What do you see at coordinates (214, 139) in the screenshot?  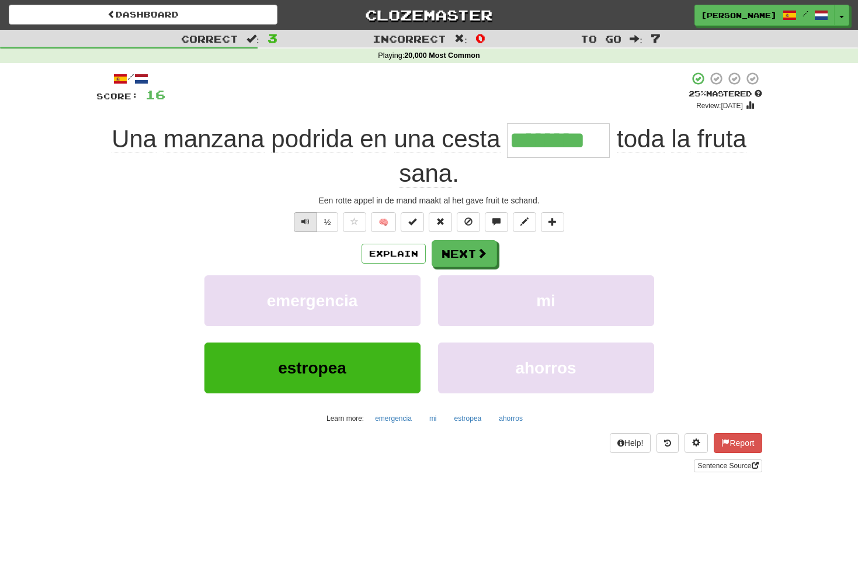 I see `span: manzana` at bounding box center [214, 139].